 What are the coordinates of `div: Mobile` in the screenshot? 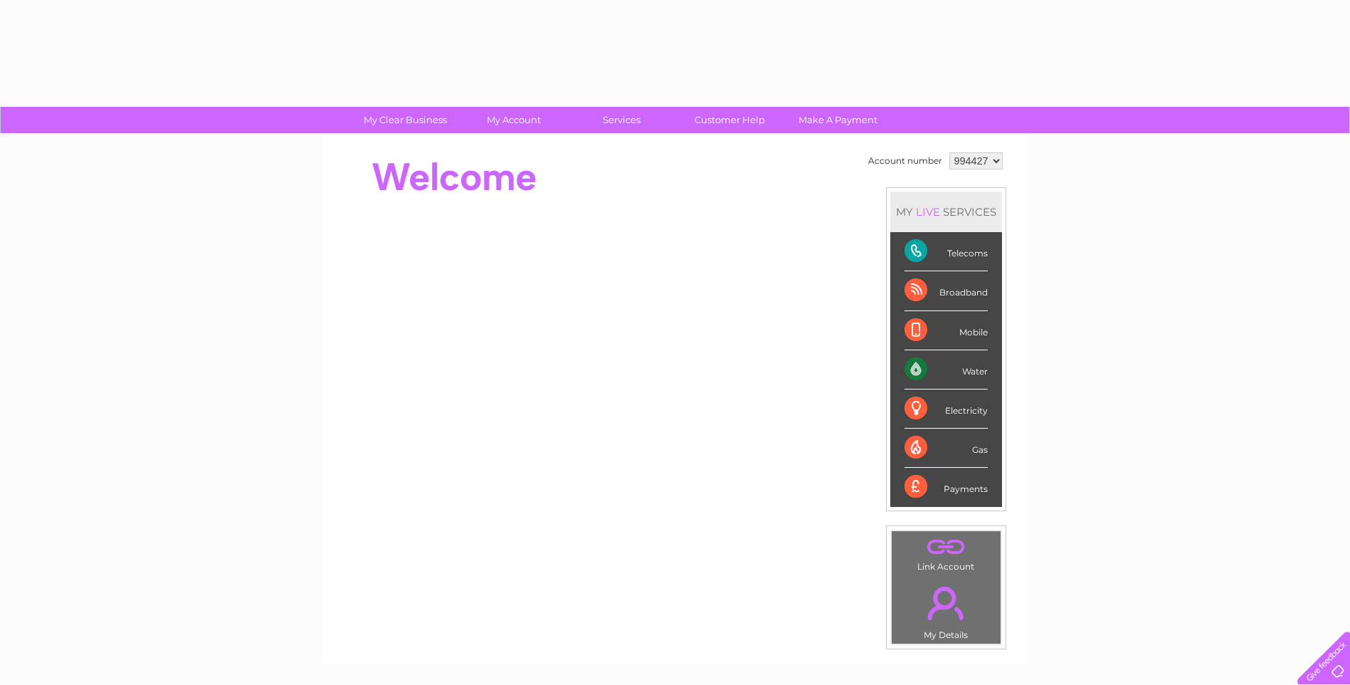 It's located at (946, 330).